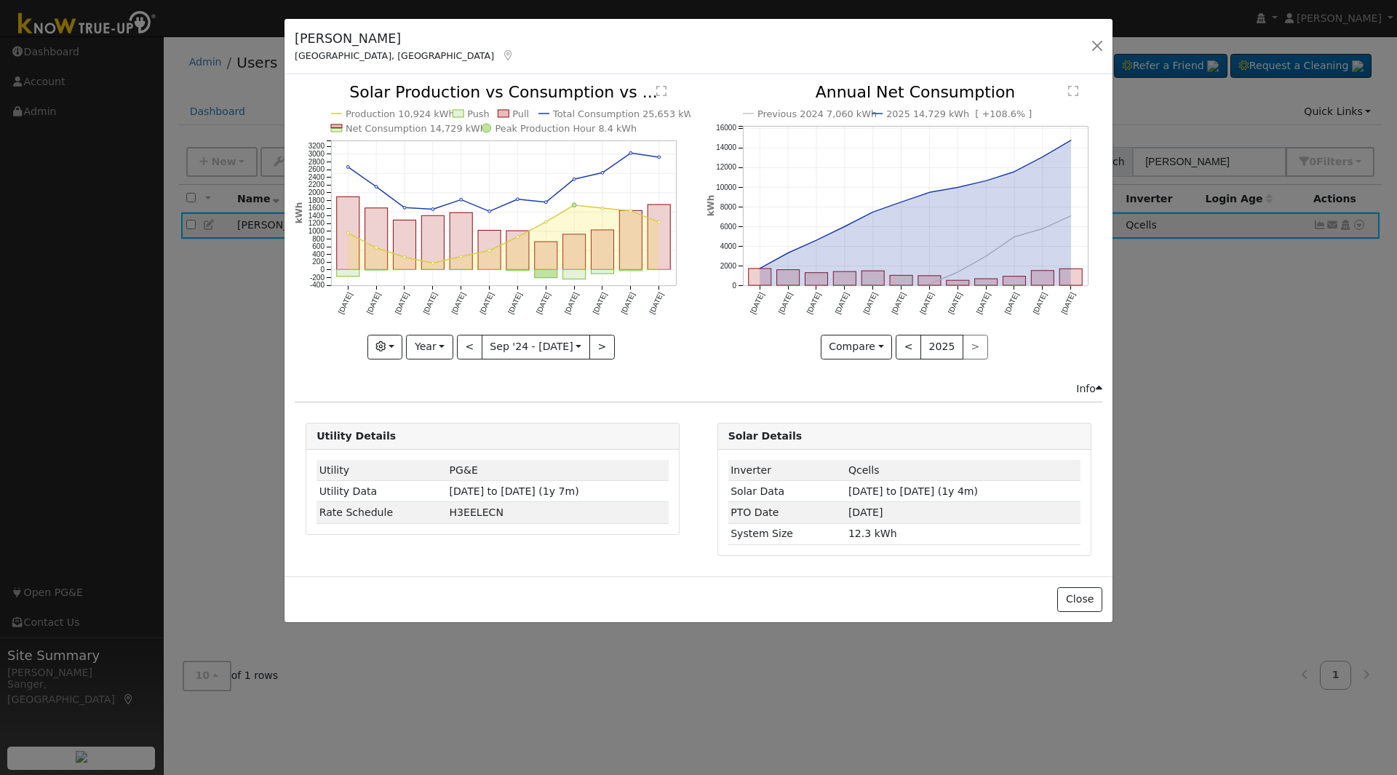 The width and height of the screenshot is (1397, 775). What do you see at coordinates (416, 128) in the screenshot?
I see `text: Net Consumption 14,729 kWh` at bounding box center [416, 128].